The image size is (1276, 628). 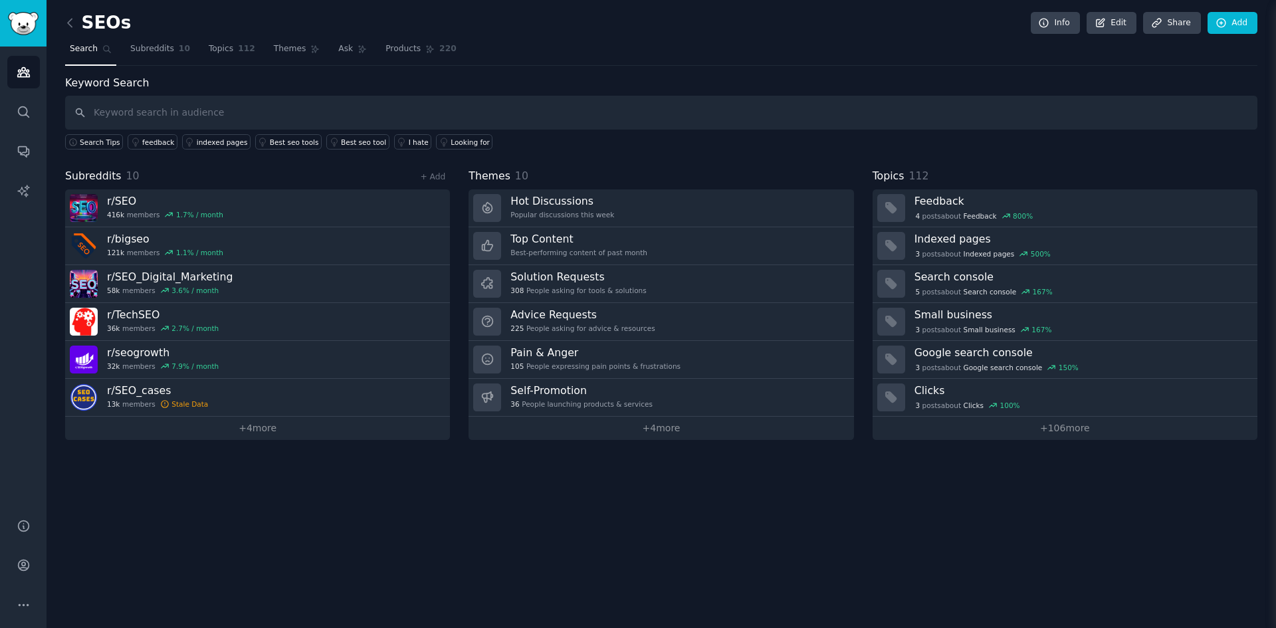 What do you see at coordinates (973, 405) in the screenshot?
I see `span: Clicks` at bounding box center [973, 405].